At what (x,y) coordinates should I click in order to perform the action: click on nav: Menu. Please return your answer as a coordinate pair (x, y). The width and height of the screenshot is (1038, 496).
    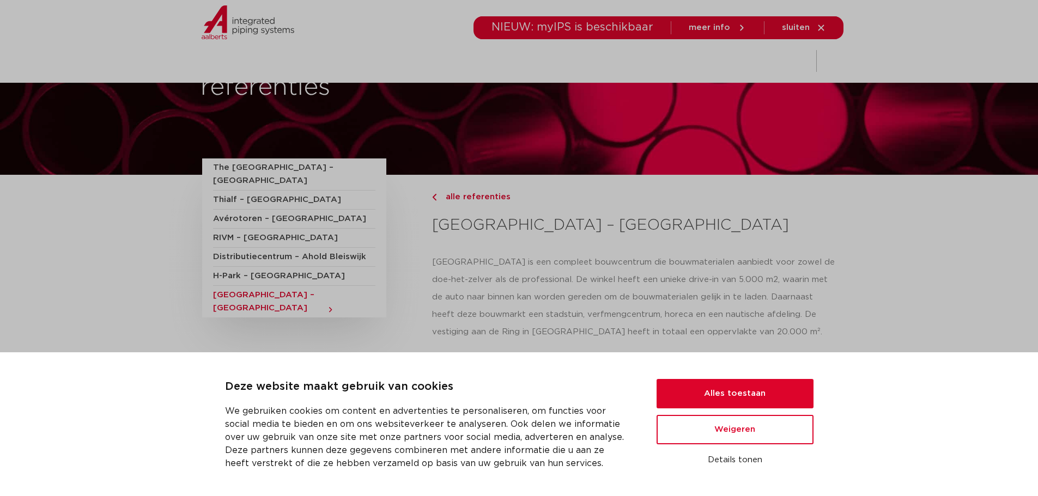
    Looking at the image, I should click on (554, 61).